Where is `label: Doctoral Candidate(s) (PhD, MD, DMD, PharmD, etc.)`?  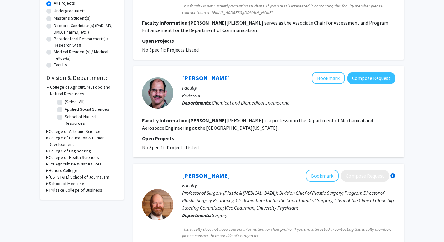 label: Doctoral Candidate(s) (PhD, MD, DMD, PharmD, etc.) is located at coordinates (86, 29).